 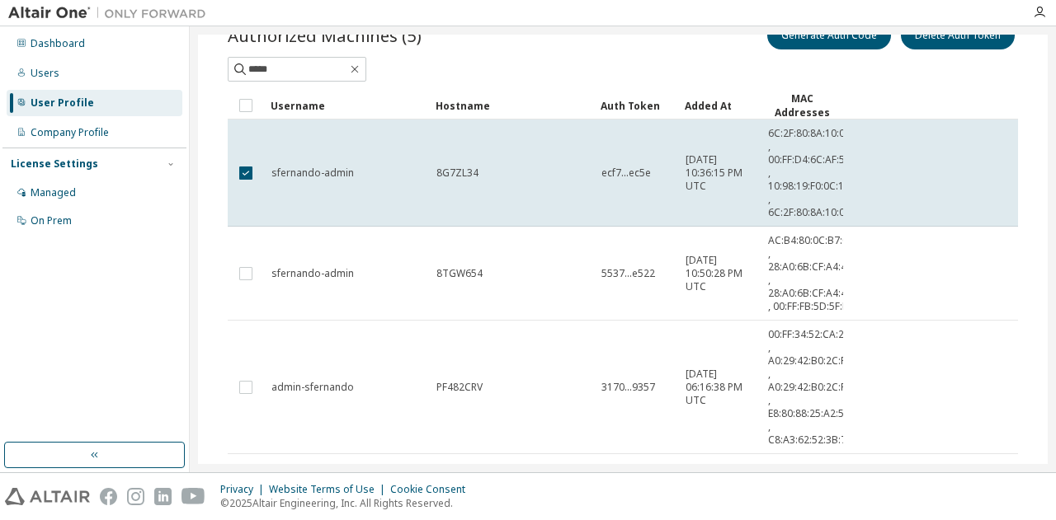 What do you see at coordinates (628, 388) in the screenshot?
I see `span: 3170...9357` at bounding box center [628, 388].